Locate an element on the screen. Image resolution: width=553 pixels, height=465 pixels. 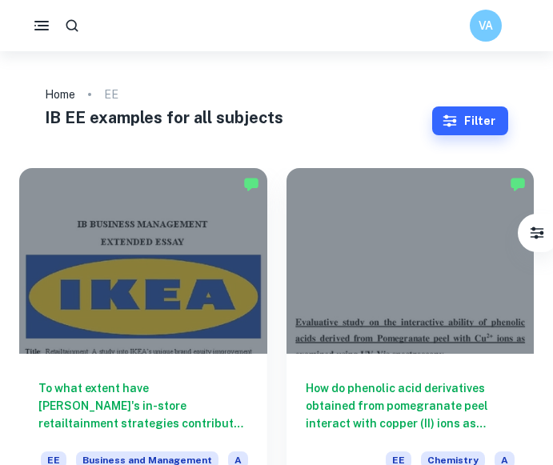
p: EE is located at coordinates (111, 94).